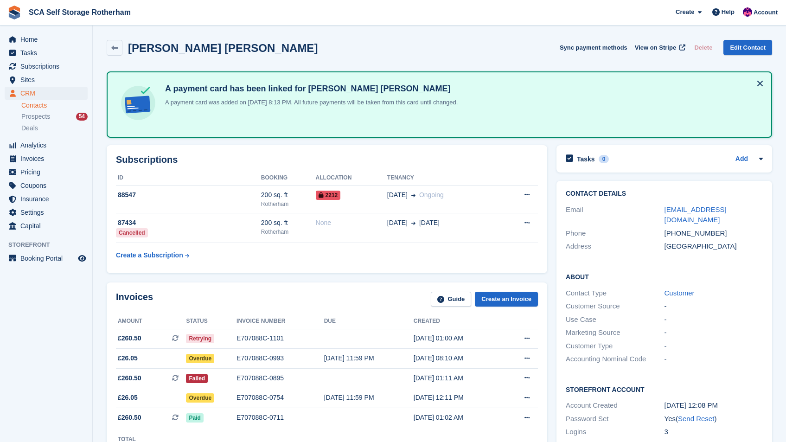 The height and width of the screenshot is (442, 786). Describe the element at coordinates (288, 195) in the screenshot. I see `div: 200 sq. ft` at that location.